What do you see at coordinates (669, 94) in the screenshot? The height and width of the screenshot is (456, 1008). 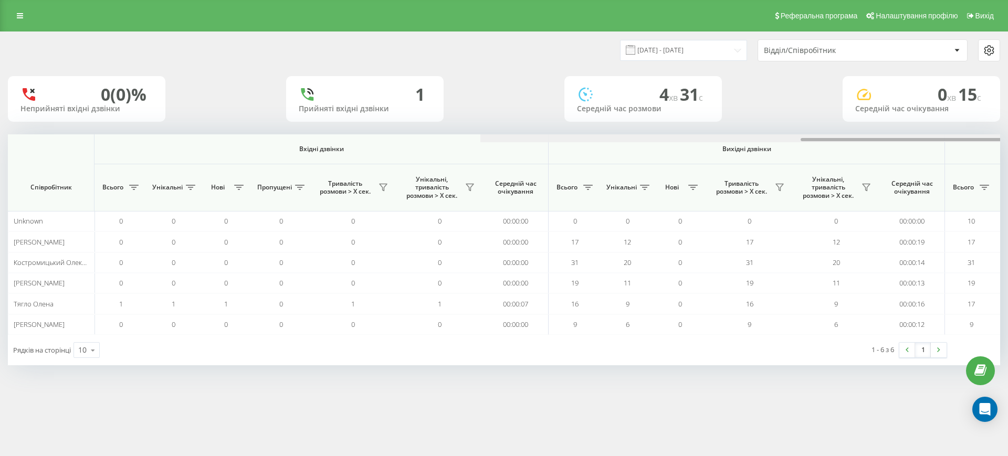 I see `span: 4` at bounding box center [669, 94].